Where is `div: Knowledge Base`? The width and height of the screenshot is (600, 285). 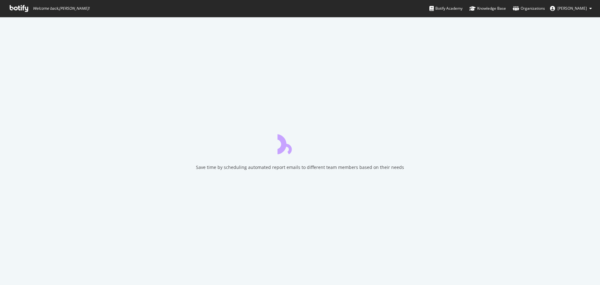 div: Knowledge Base is located at coordinates (488, 8).